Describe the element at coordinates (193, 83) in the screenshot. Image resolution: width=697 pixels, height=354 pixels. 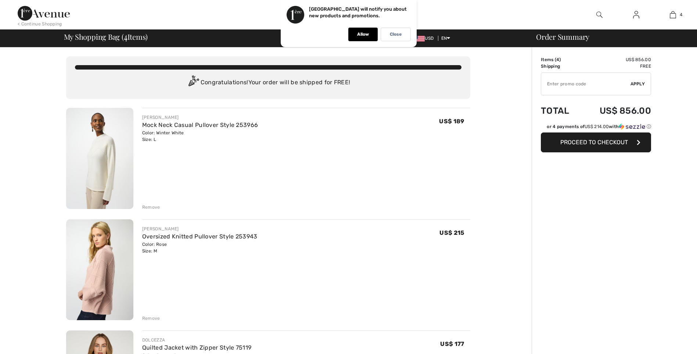
I see `img: Congratulation2.svg` at that location.